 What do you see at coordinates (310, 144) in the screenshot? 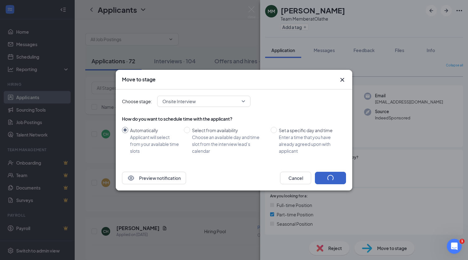
I see `div: Enter a time that you have already agreed upon with applicant` at bounding box center [310, 144].